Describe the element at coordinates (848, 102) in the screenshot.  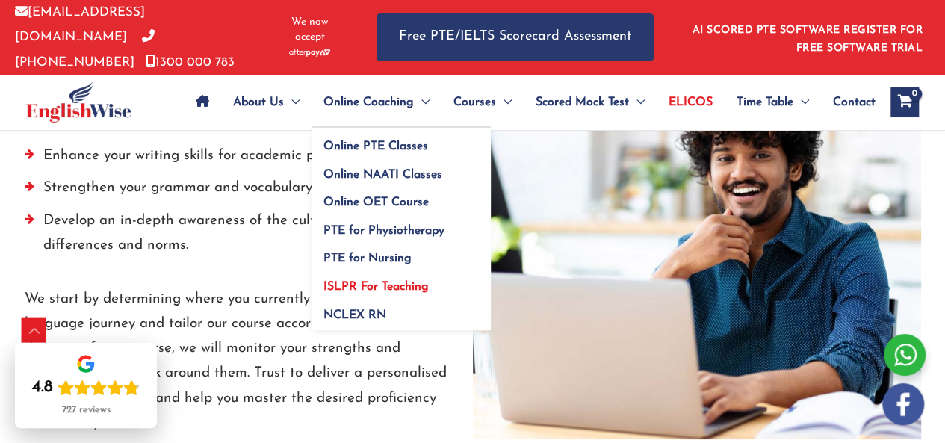
I see `a: Contact` at that location.